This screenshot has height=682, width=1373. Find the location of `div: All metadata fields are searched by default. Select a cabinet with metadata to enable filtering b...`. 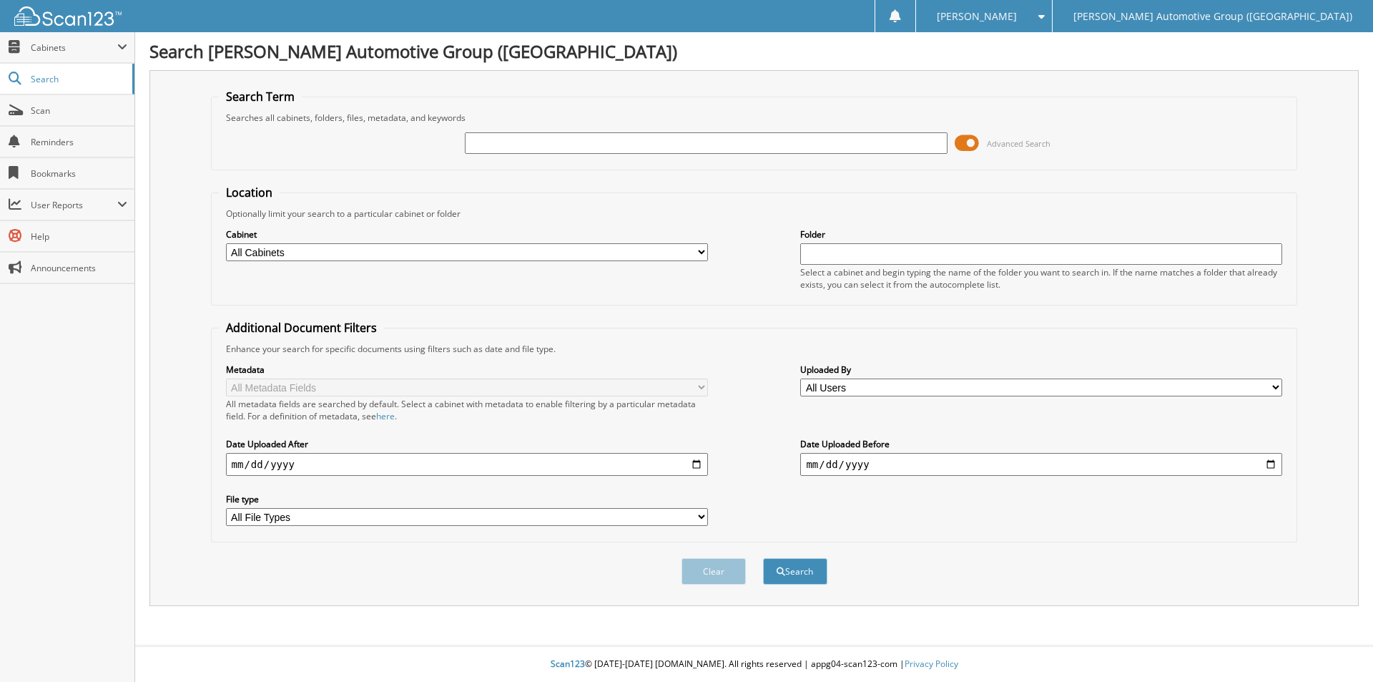

div: All metadata fields are searched by default. Select a cabinet with metadata to enable filtering b... is located at coordinates (467, 410).